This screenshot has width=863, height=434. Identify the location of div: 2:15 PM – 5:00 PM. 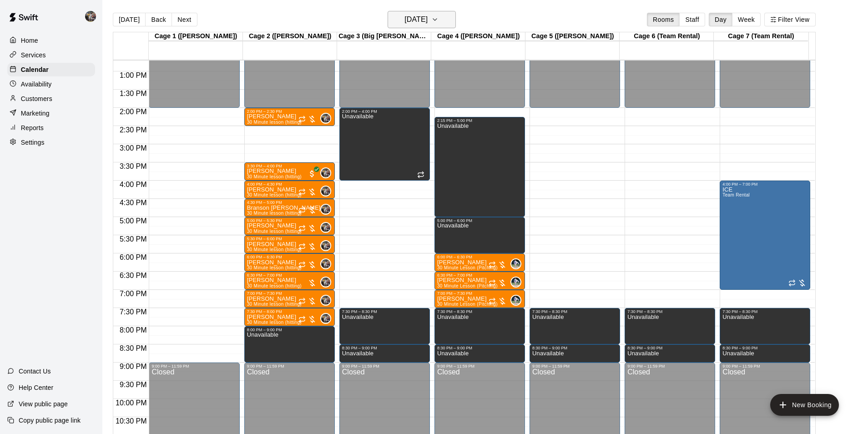
(480, 121).